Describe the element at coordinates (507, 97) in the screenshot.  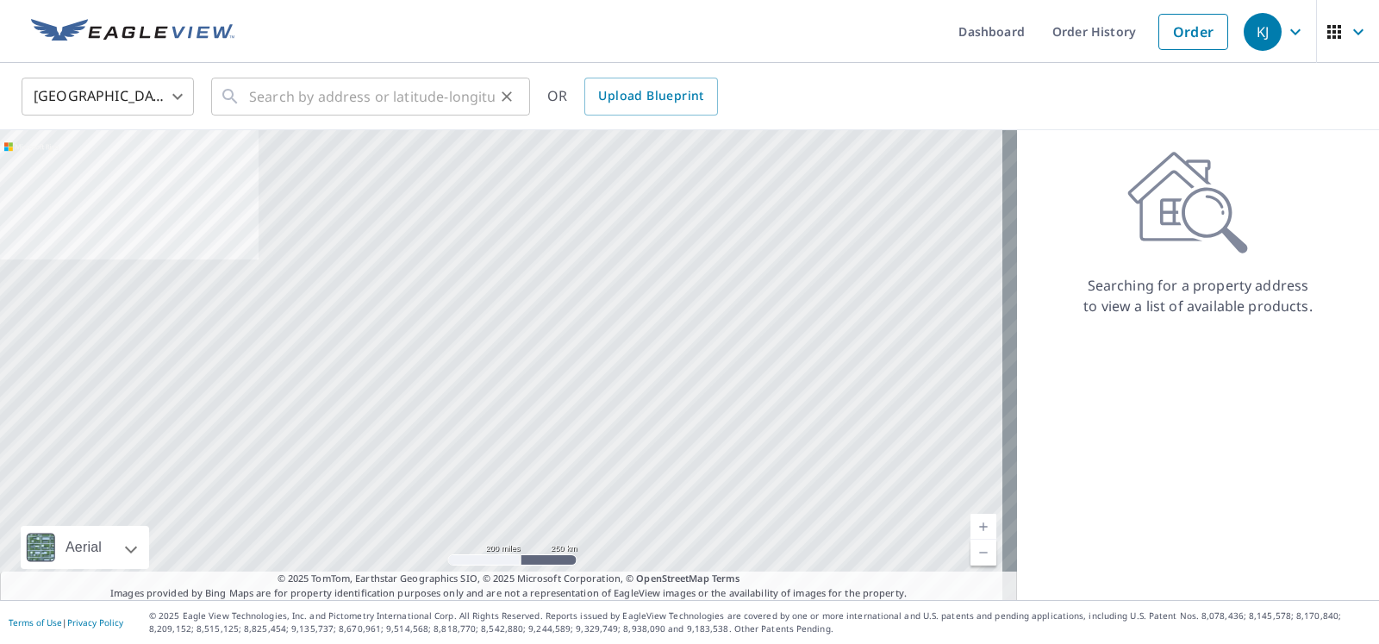
I see `button: Clear` at that location.